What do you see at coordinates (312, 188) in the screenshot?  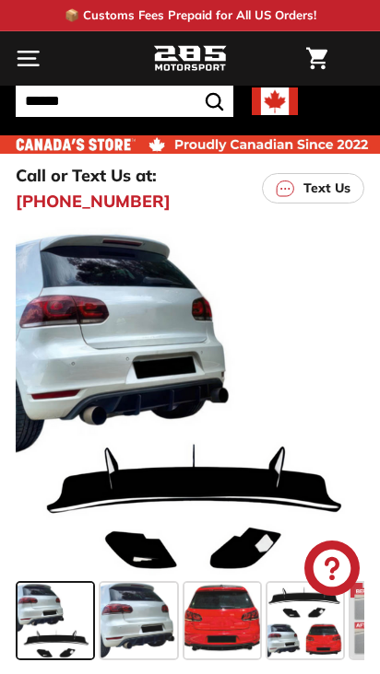 I see `a: Text Us` at bounding box center [312, 188].